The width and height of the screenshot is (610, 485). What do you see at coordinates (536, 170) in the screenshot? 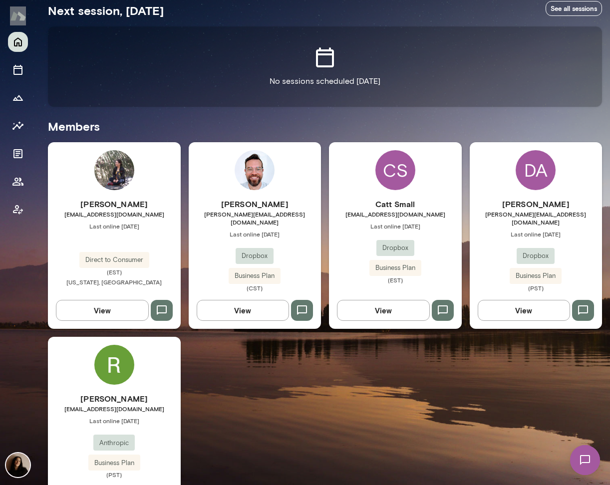
I see `div: DA` at bounding box center [536, 170].